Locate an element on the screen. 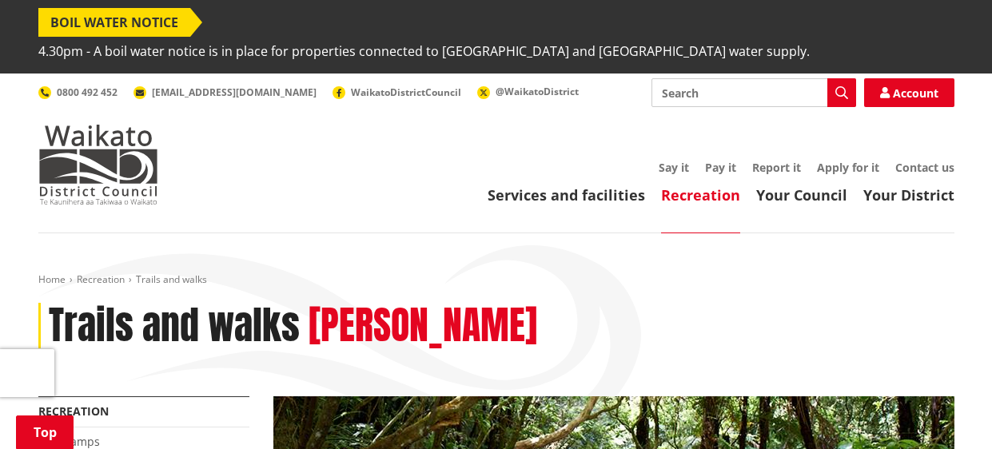 The image size is (992, 449). span: WaikatoDistrictCouncil is located at coordinates (406, 92).